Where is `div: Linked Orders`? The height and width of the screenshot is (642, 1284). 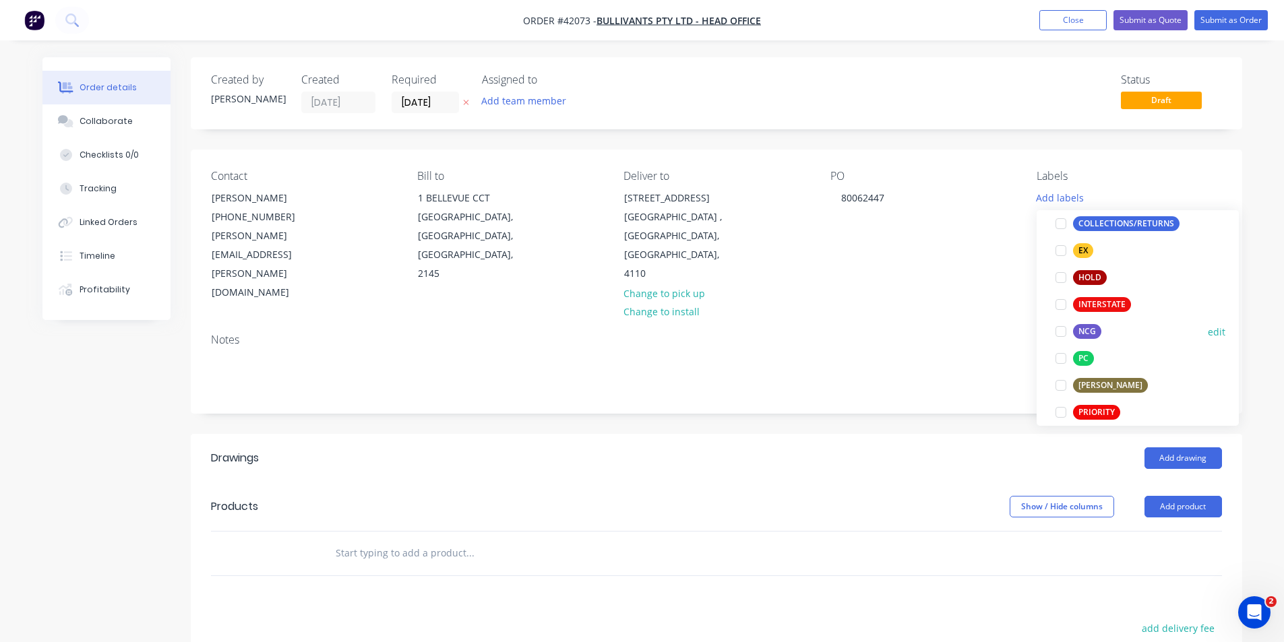 div: Linked Orders is located at coordinates (109, 222).